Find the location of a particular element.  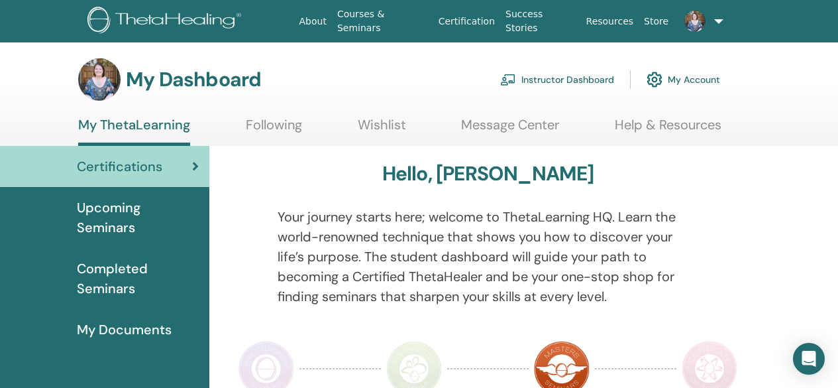

img: cog.svg is located at coordinates (655, 80).